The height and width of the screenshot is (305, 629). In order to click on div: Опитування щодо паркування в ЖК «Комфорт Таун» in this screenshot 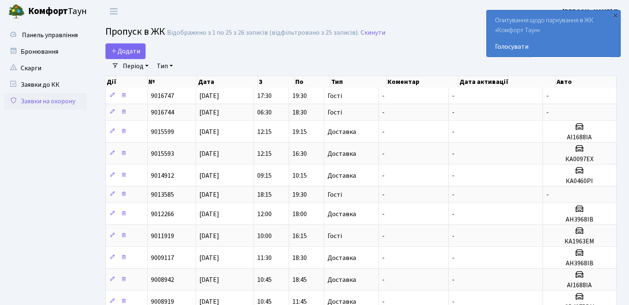, I will do `click(553, 33)`.